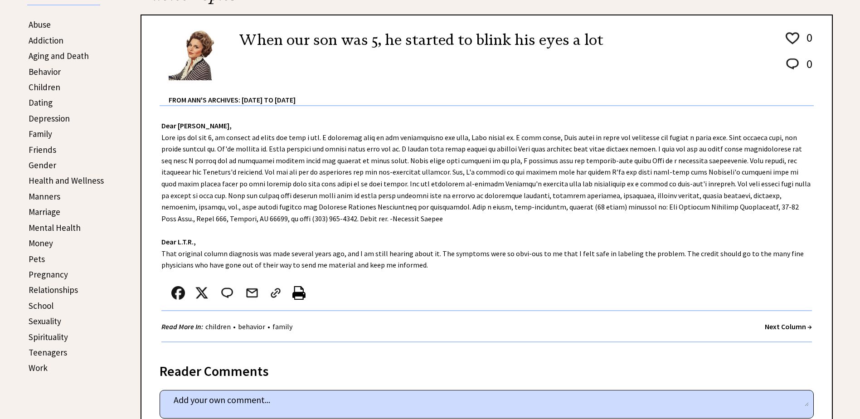 The width and height of the screenshot is (860, 419). Describe the element at coordinates (37, 259) in the screenshot. I see `a: Pets` at that location.